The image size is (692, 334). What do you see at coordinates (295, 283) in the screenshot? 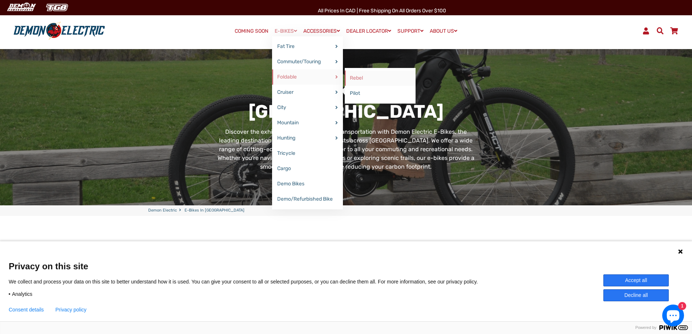
I see `a: Trinity Foldable E-Trike` at bounding box center [295, 283].